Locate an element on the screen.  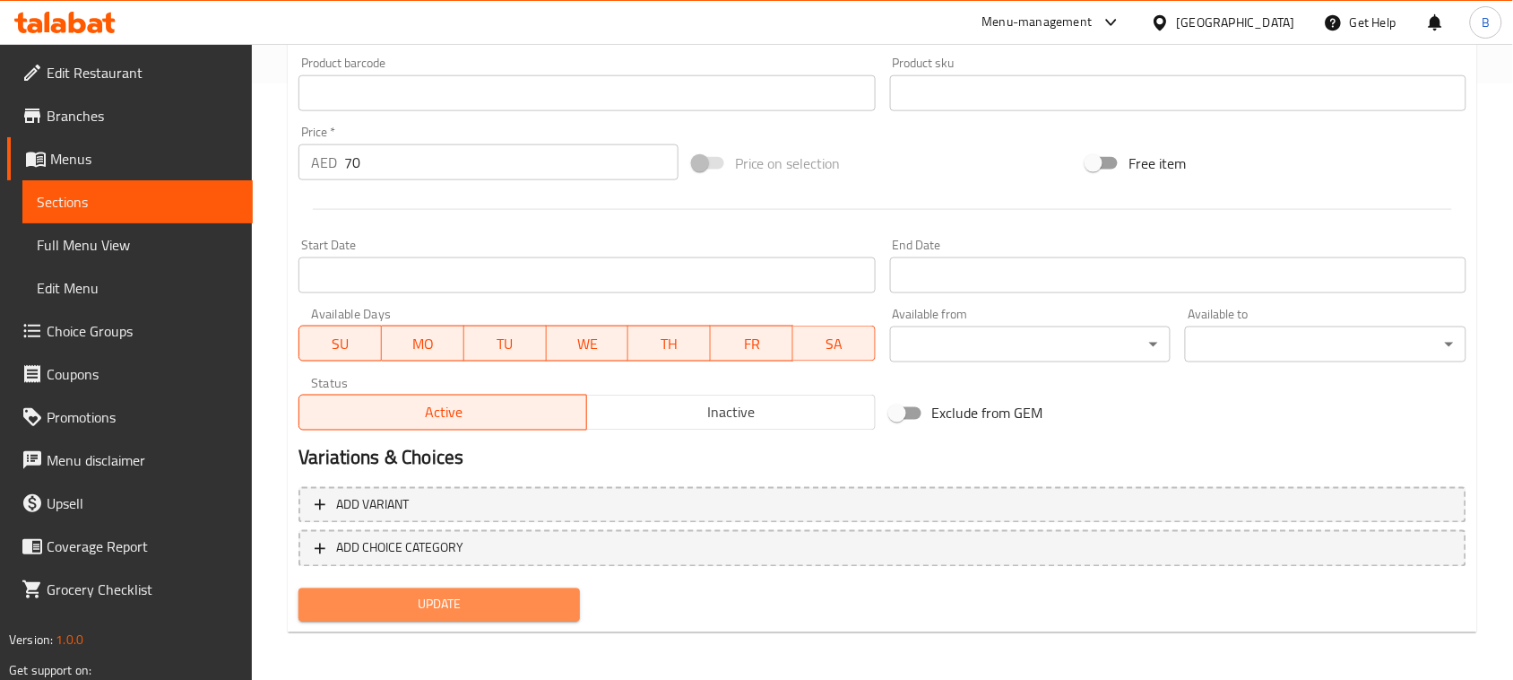
span: Price on selection is located at coordinates (788, 163).